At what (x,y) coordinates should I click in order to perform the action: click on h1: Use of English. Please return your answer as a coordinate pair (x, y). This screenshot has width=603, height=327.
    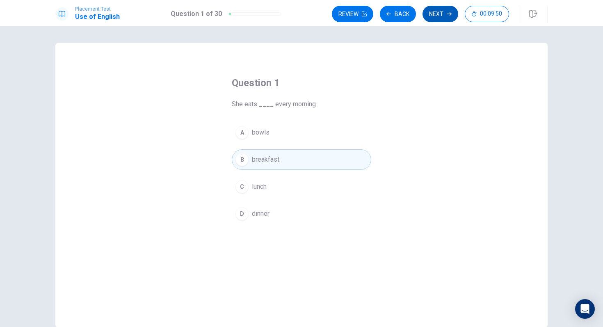
    Looking at the image, I should click on (97, 17).